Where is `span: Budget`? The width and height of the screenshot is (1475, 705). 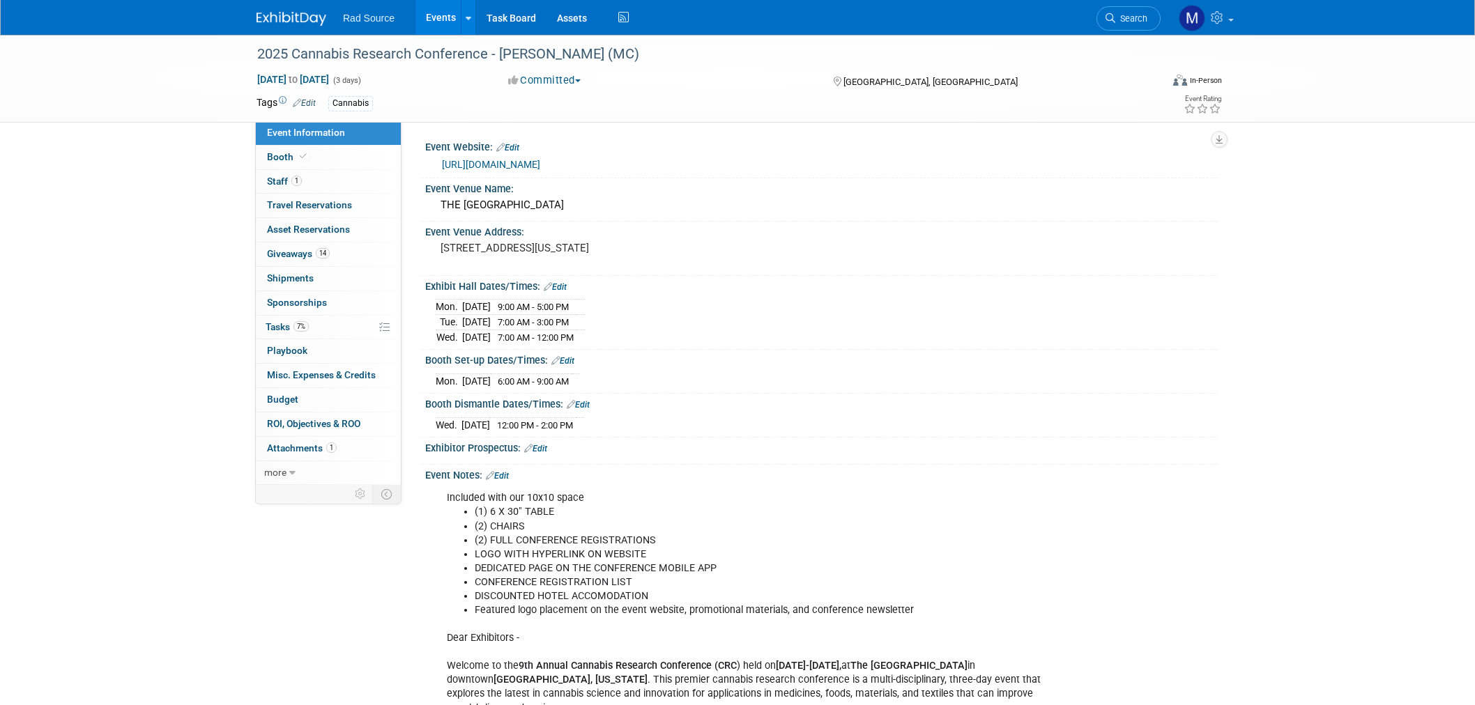
span: Budget is located at coordinates (282, 399).